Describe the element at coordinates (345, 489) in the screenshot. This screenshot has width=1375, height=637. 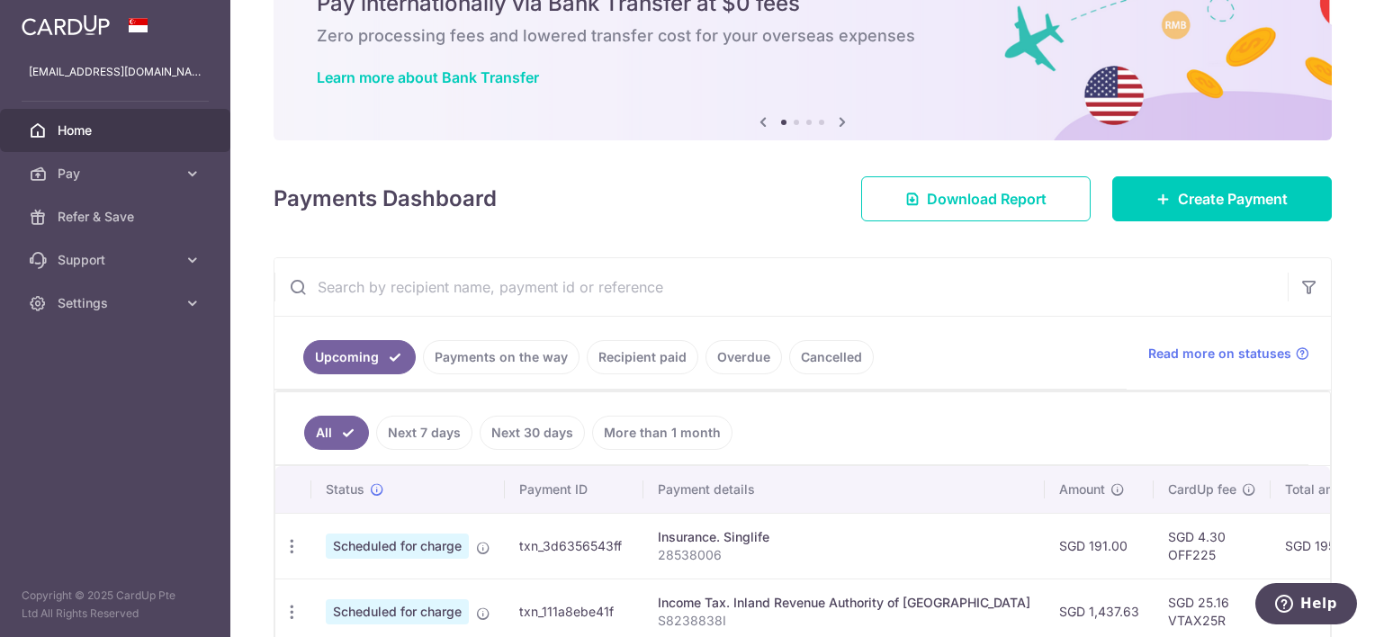
I see `span: Status` at that location.